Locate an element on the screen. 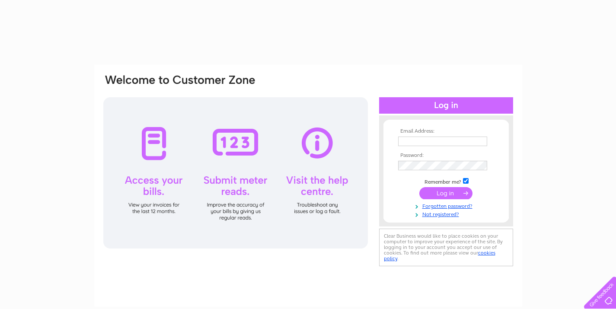  a: cookies policy is located at coordinates (440, 256).